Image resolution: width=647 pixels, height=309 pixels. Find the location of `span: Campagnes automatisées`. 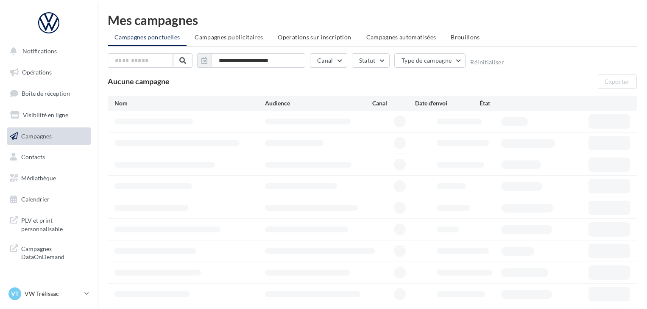

span: Campagnes automatisées is located at coordinates (401, 37).